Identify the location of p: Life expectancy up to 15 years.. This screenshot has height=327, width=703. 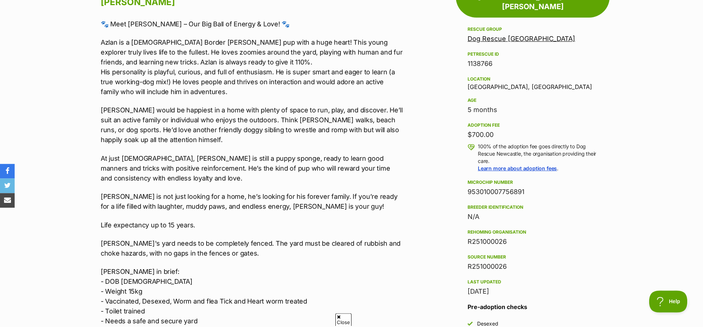
(252, 225).